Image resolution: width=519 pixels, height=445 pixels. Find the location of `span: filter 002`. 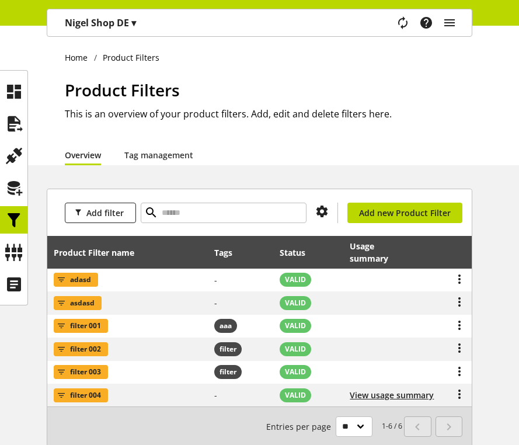

span: filter 002 is located at coordinates (85, 349).